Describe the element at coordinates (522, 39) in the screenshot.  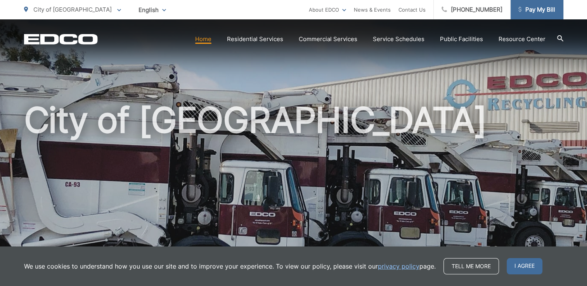
I see `a: Resource Center` at that location.